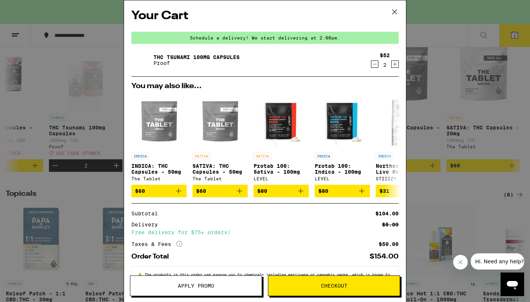 This screenshot has width=530, height=302. I want to click on button: Apply Promo, so click(196, 285).